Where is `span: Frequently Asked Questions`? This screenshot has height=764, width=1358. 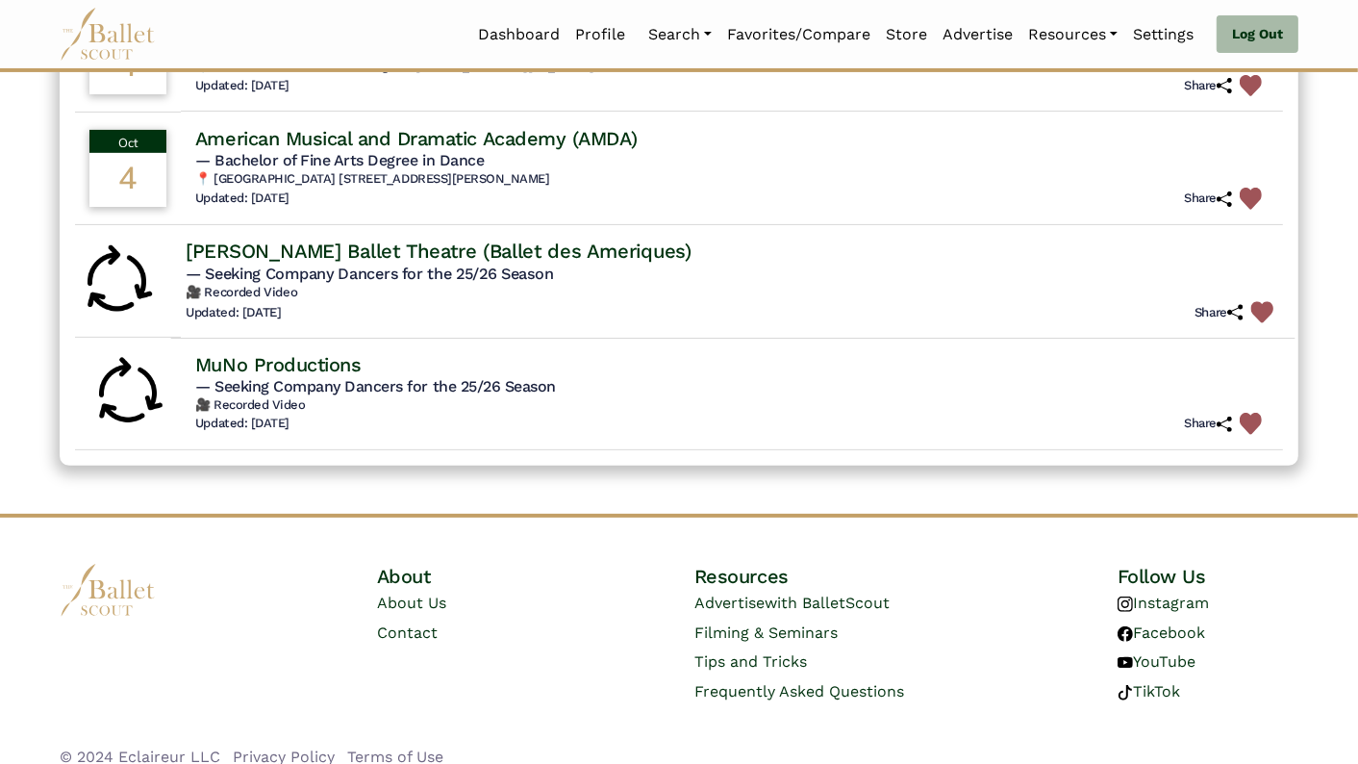
span: Frequently Asked Questions is located at coordinates (799, 691).